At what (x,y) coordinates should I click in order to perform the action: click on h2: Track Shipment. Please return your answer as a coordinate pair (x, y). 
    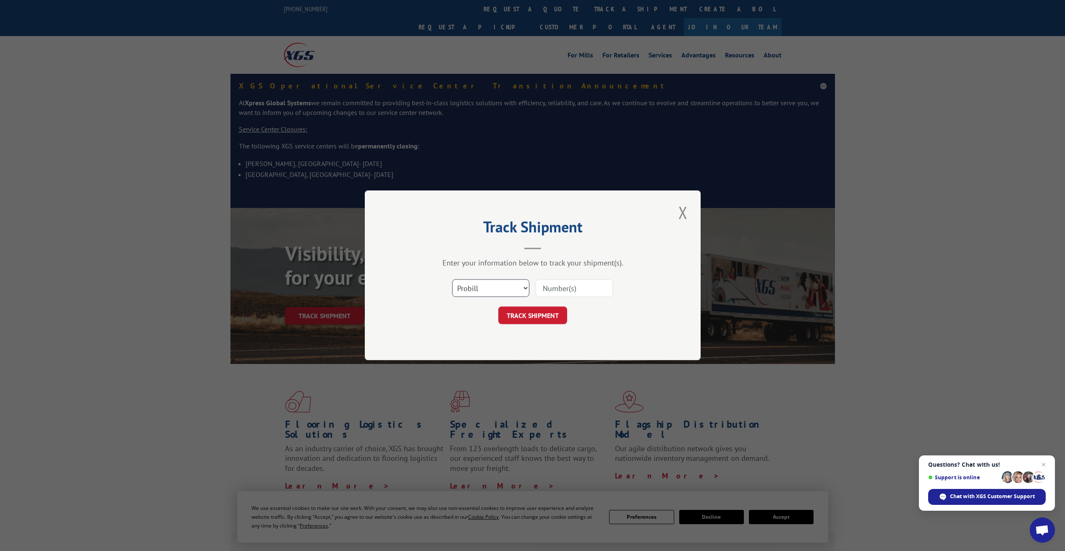
    Looking at the image, I should click on (533, 229).